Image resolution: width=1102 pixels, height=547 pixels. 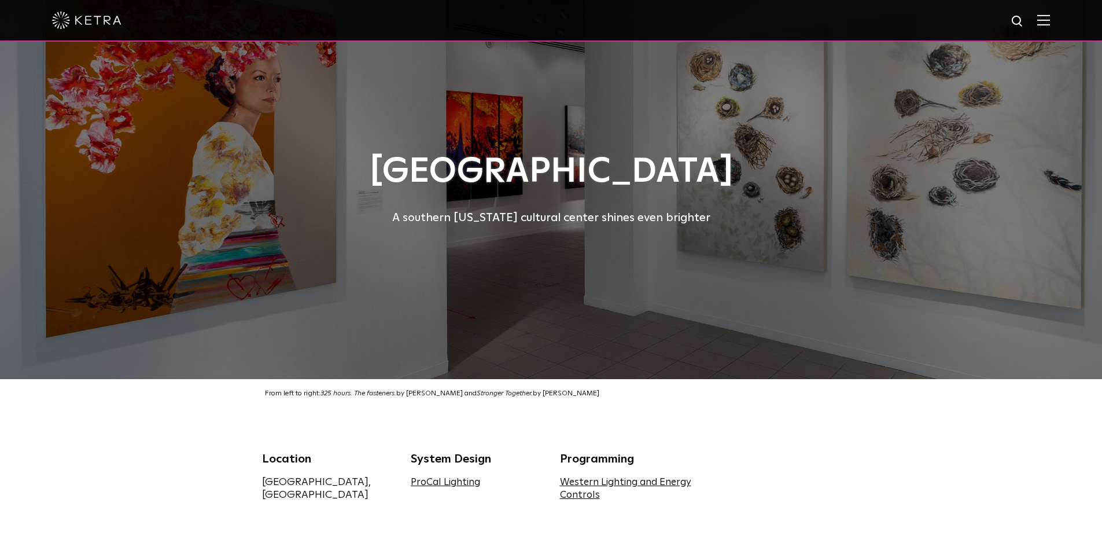 What do you see at coordinates (1018, 21) in the screenshot?
I see `img: search icon` at bounding box center [1018, 21].